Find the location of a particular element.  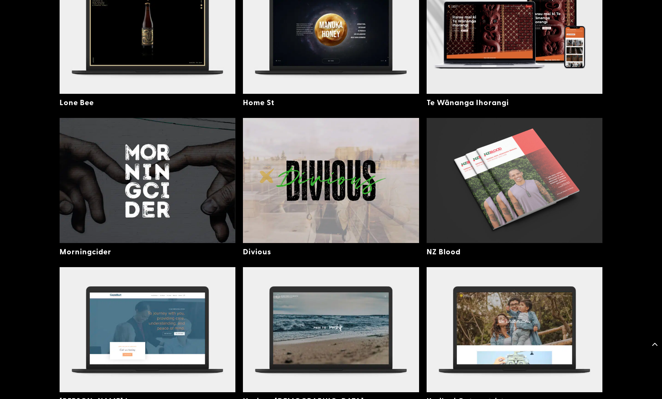

a: NZ Blood is located at coordinates (443, 252).